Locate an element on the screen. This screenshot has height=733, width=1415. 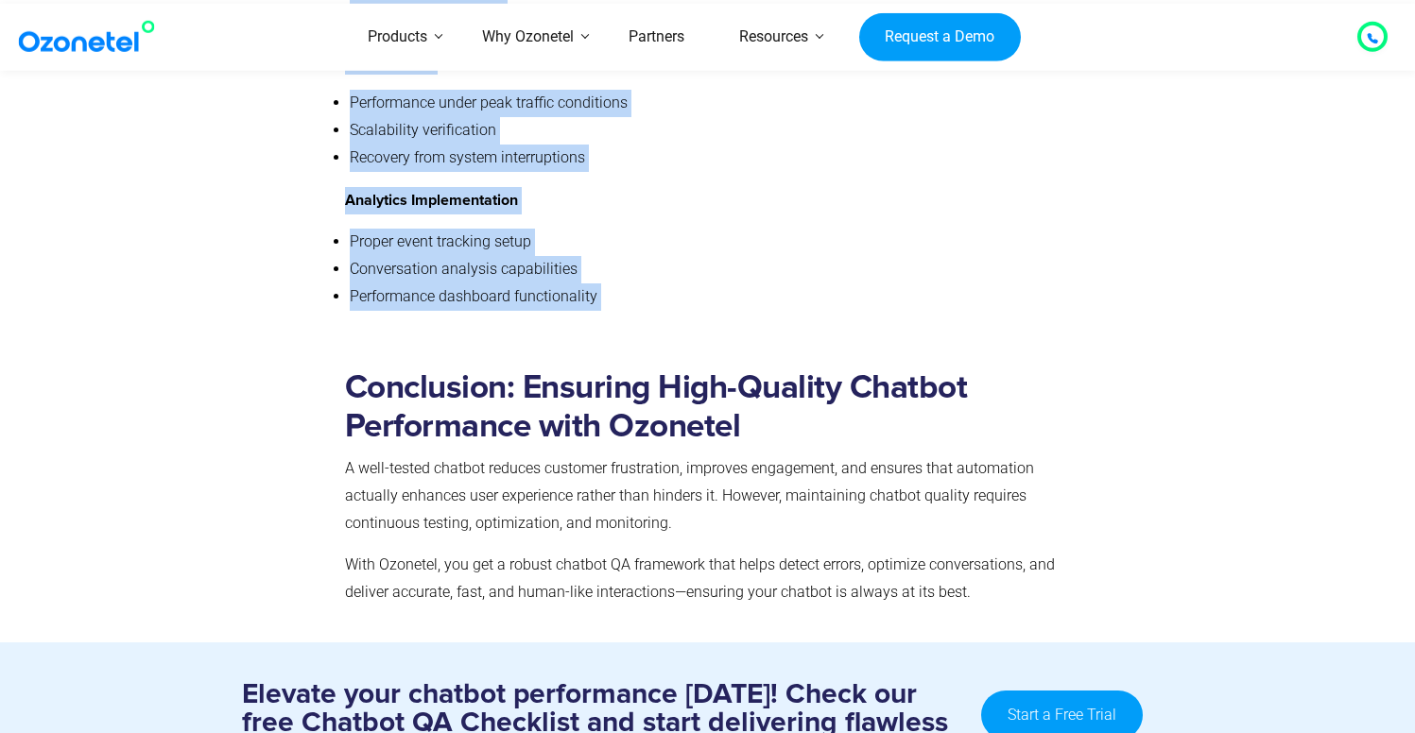
li: Scalability verification is located at coordinates (706, 130).